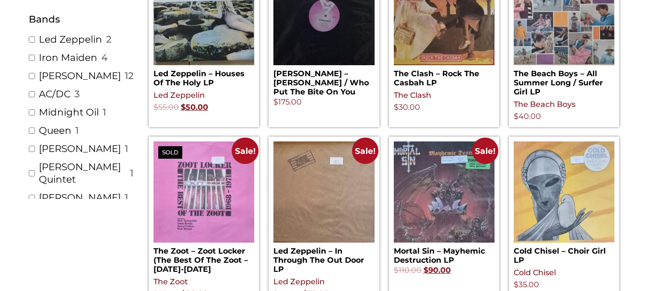  I want to click on h2: Led Zeppelin – Houses Of The Holy LP, so click(204, 76).